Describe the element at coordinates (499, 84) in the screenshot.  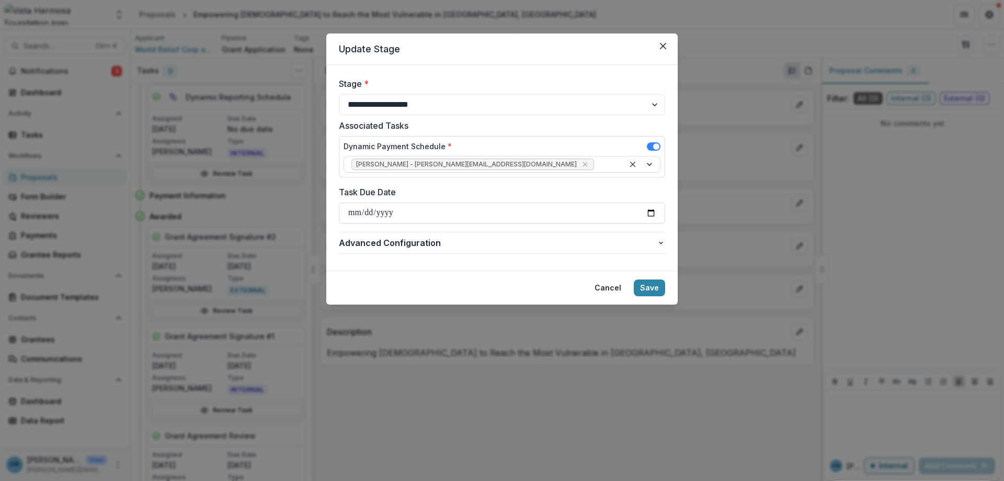
I see `label: Stage` at that location.